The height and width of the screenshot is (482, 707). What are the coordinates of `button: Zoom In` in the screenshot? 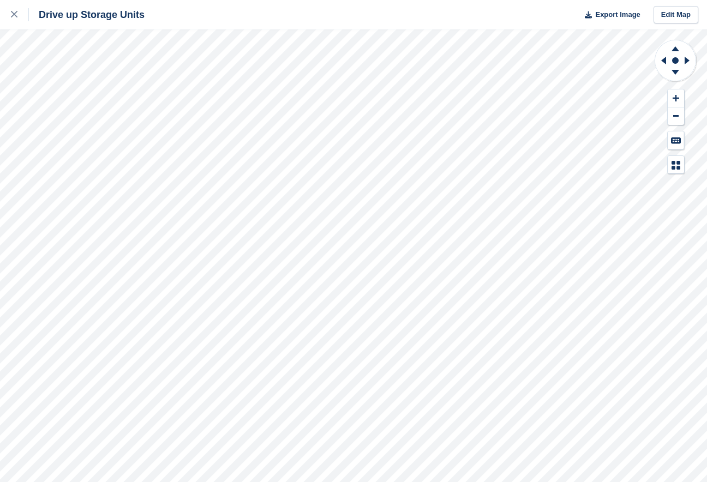 It's located at (676, 98).